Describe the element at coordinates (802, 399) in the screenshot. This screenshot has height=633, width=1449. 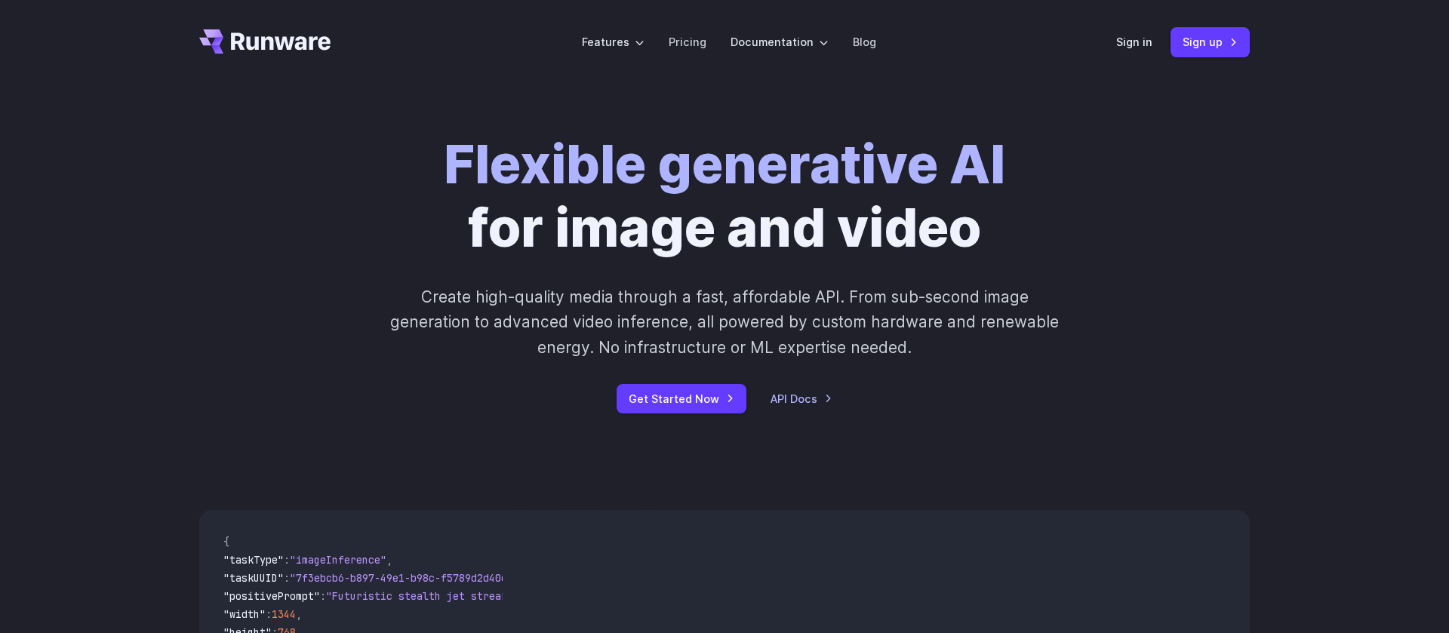
I see `a: API Docs` at that location.